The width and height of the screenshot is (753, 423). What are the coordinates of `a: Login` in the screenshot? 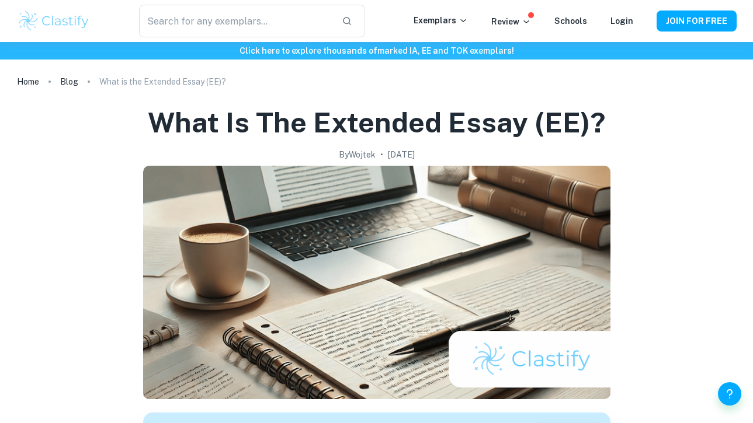 It's located at (621, 21).